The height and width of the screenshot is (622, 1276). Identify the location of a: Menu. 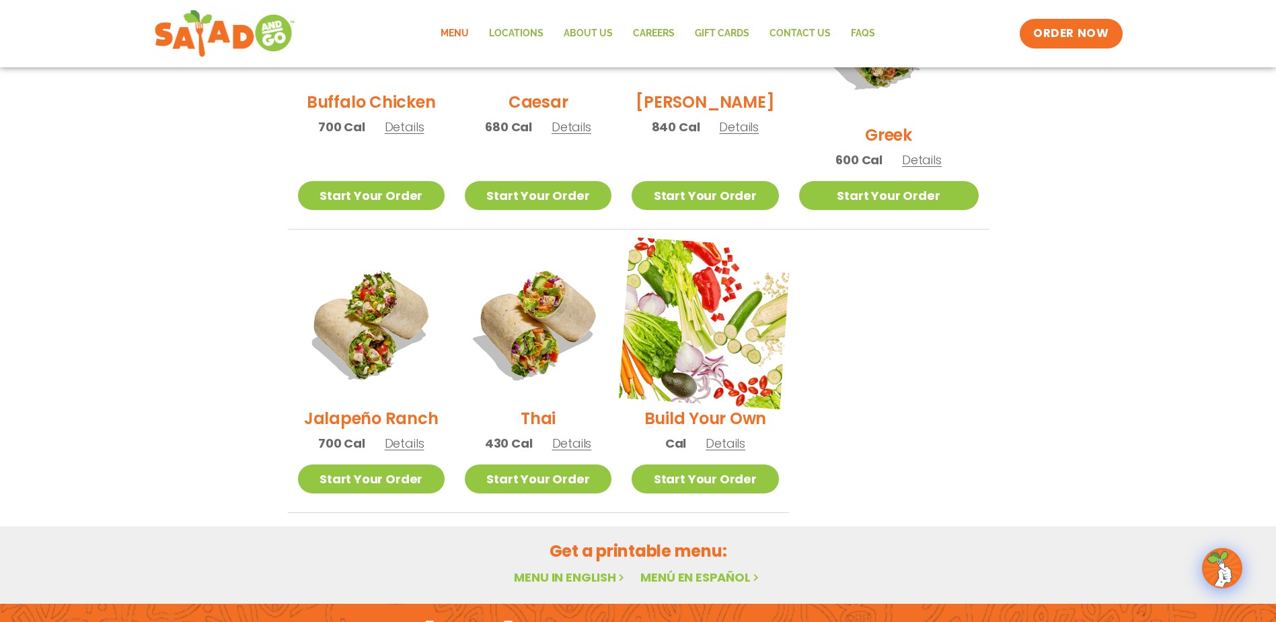
(455, 34).